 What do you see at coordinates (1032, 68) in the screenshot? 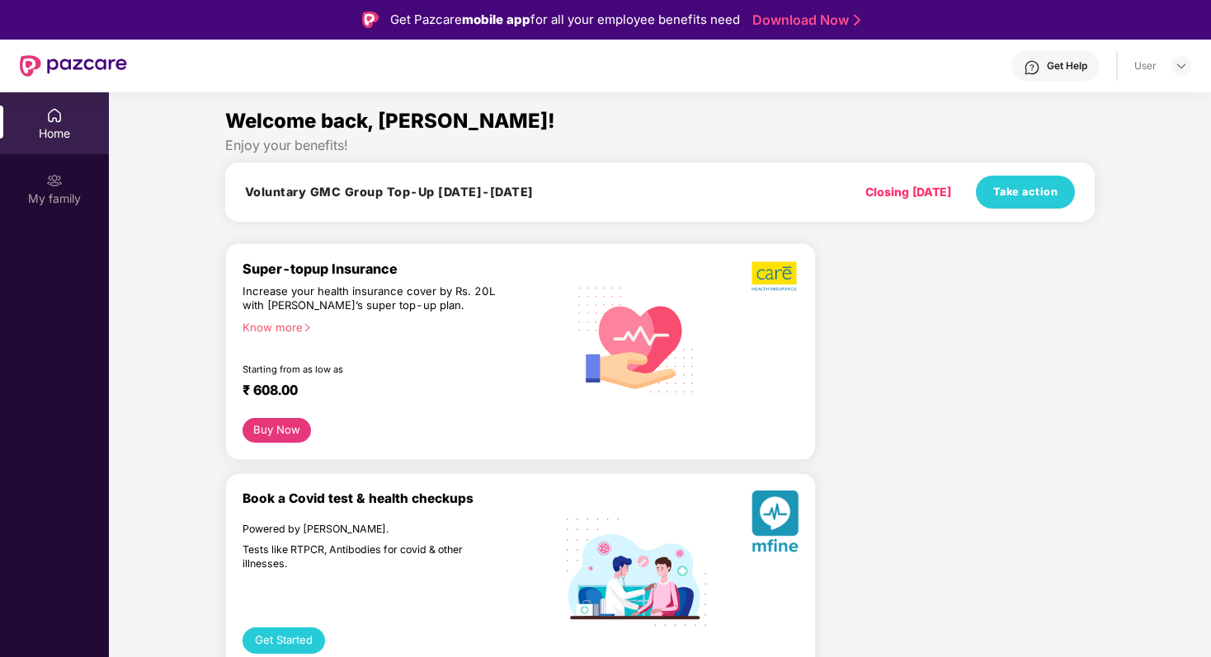
I see `img: svg+xml;base64,PHN2ZyBpZD0iSGVscC0zMngzMiIgeG1sbnM9Imh0dHA6Ly93d3cudzMub3JnLzIwMDAvc3ZnIiB3aWR0aD...` at bounding box center [1032, 68].